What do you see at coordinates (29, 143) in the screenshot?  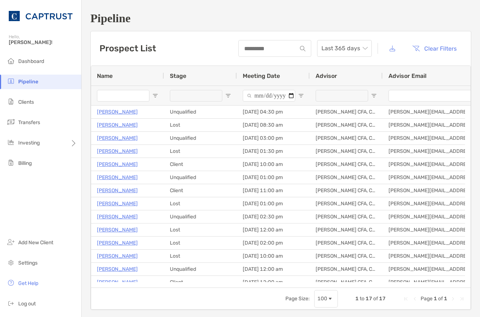 I see `span: Investing` at bounding box center [29, 143].